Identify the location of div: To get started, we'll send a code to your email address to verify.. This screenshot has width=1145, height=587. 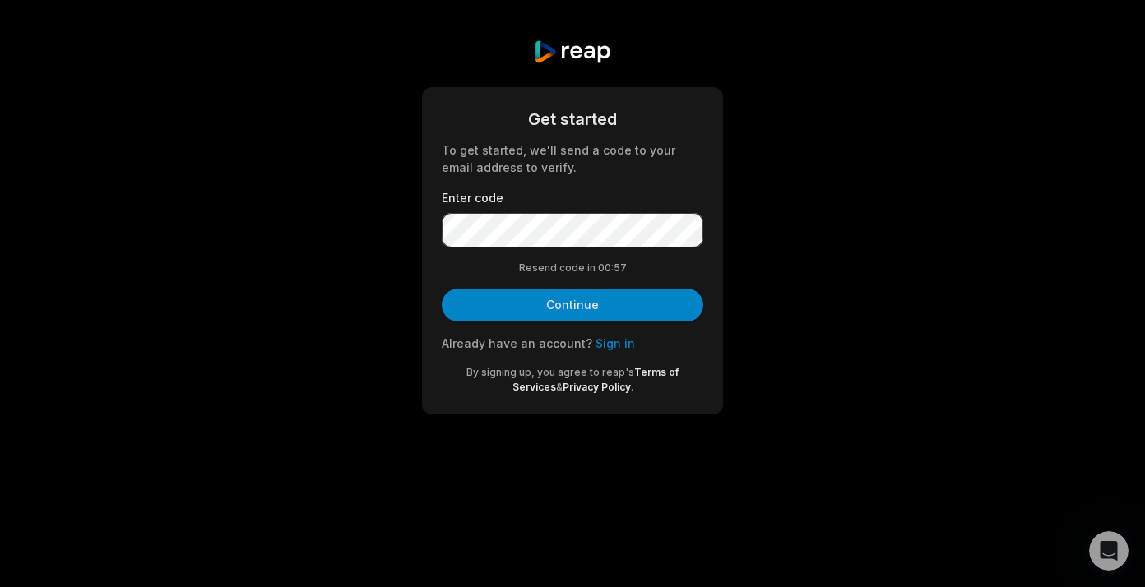
(573, 159).